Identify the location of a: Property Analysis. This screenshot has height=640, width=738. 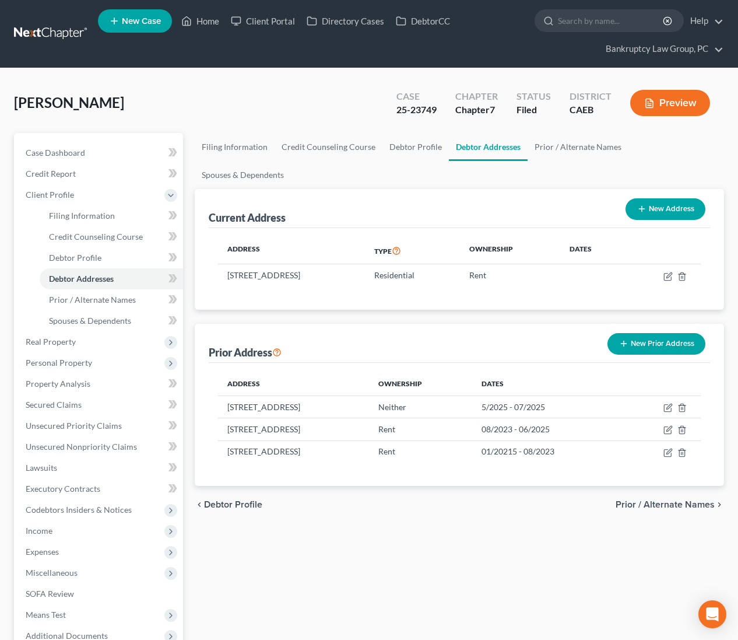
(100, 384).